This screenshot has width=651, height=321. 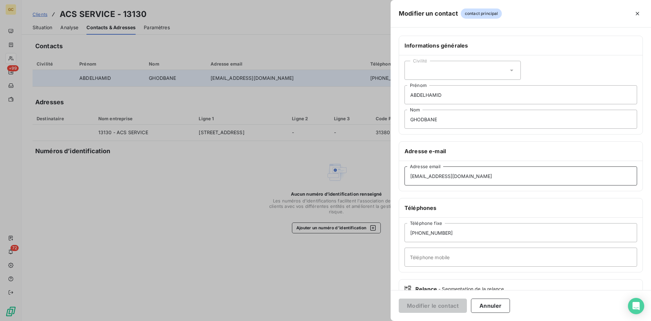 What do you see at coordinates (521, 45) in the screenshot?
I see `h6: Informations générales` at bounding box center [521, 45].